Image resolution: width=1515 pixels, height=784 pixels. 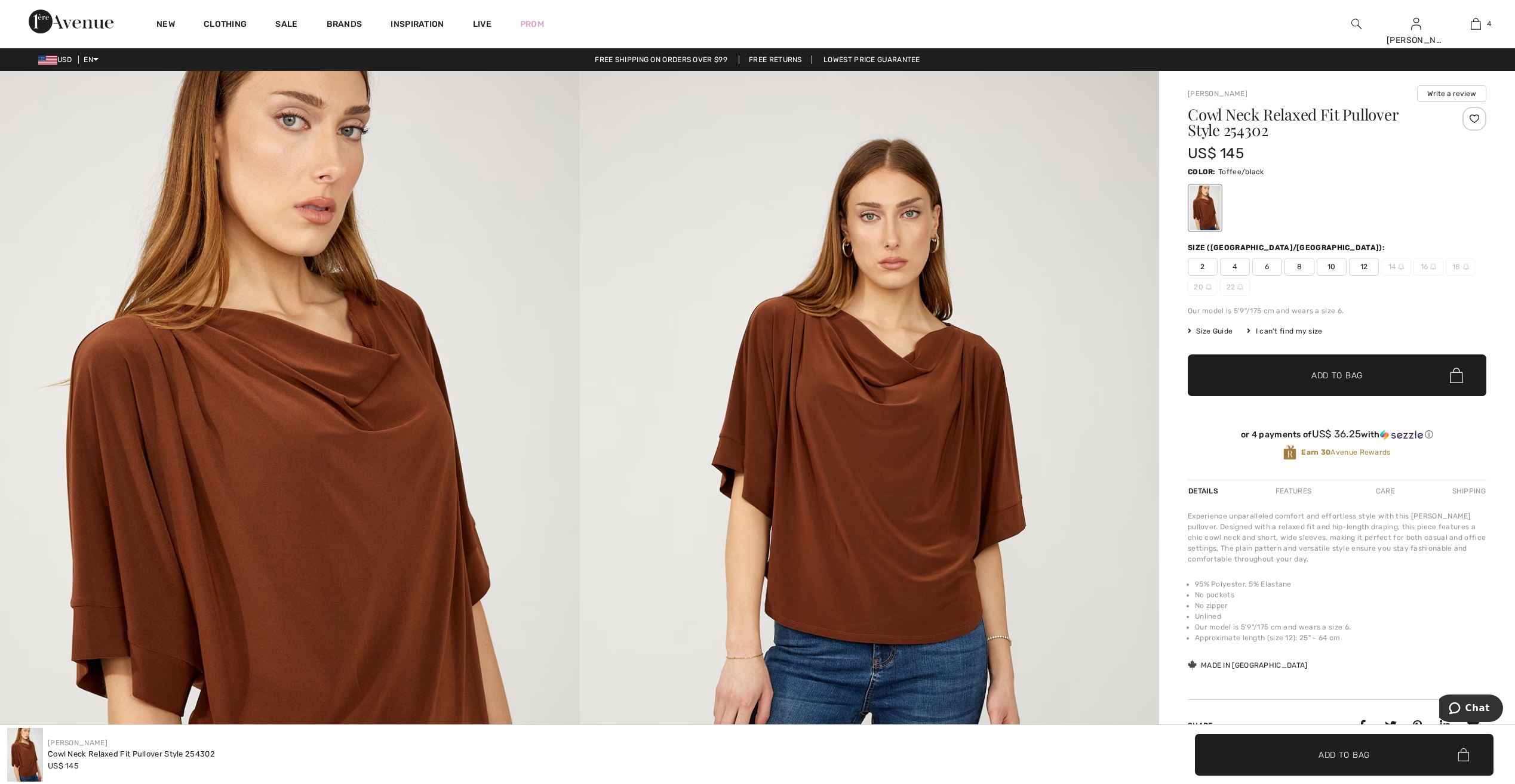 What do you see at coordinates (1415, 23) in the screenshot?
I see `a: Sign In` at bounding box center [1415, 23].